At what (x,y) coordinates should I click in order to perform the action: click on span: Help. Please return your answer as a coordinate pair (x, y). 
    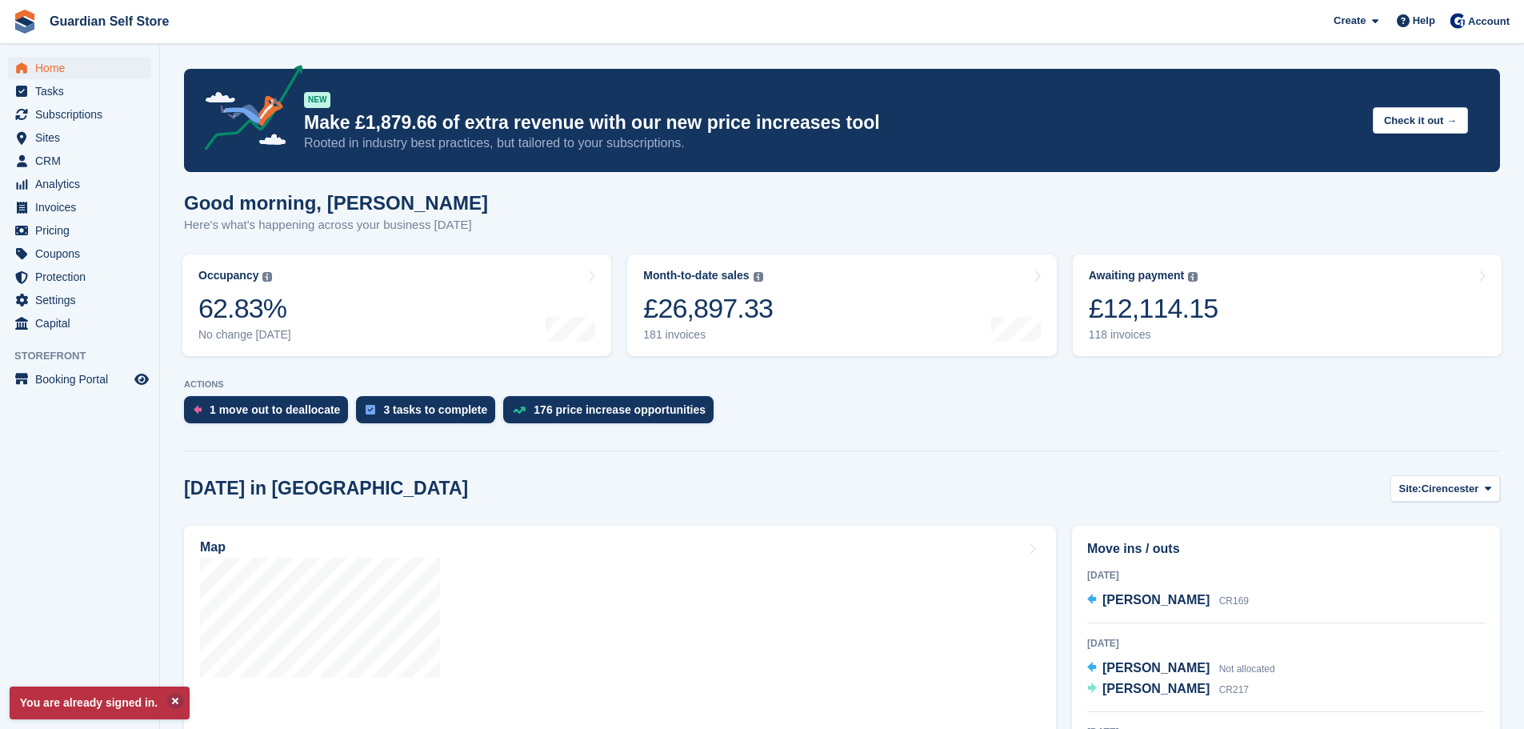
    Looking at the image, I should click on (1424, 21).